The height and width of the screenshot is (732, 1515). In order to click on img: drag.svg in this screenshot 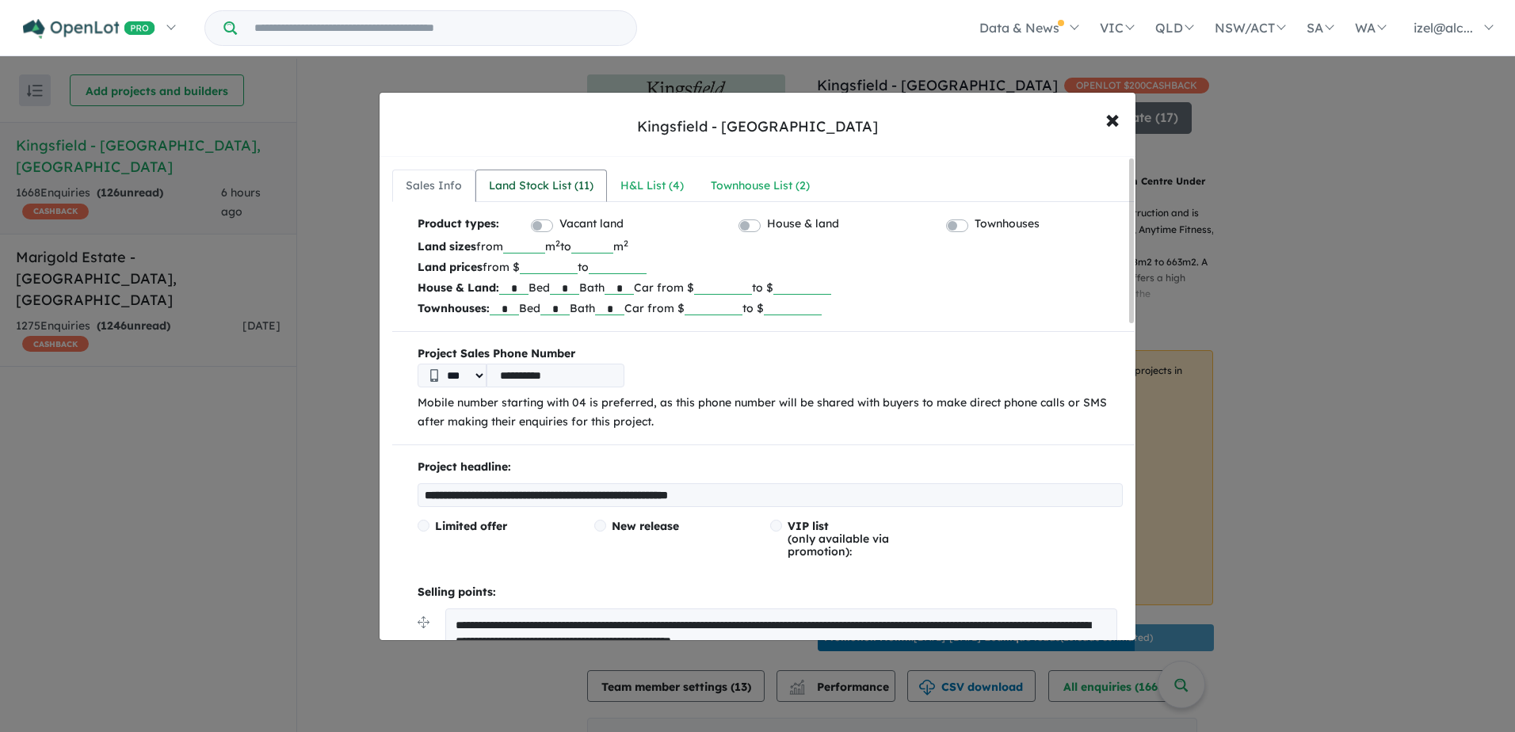, I will do `click(423, 622)`.